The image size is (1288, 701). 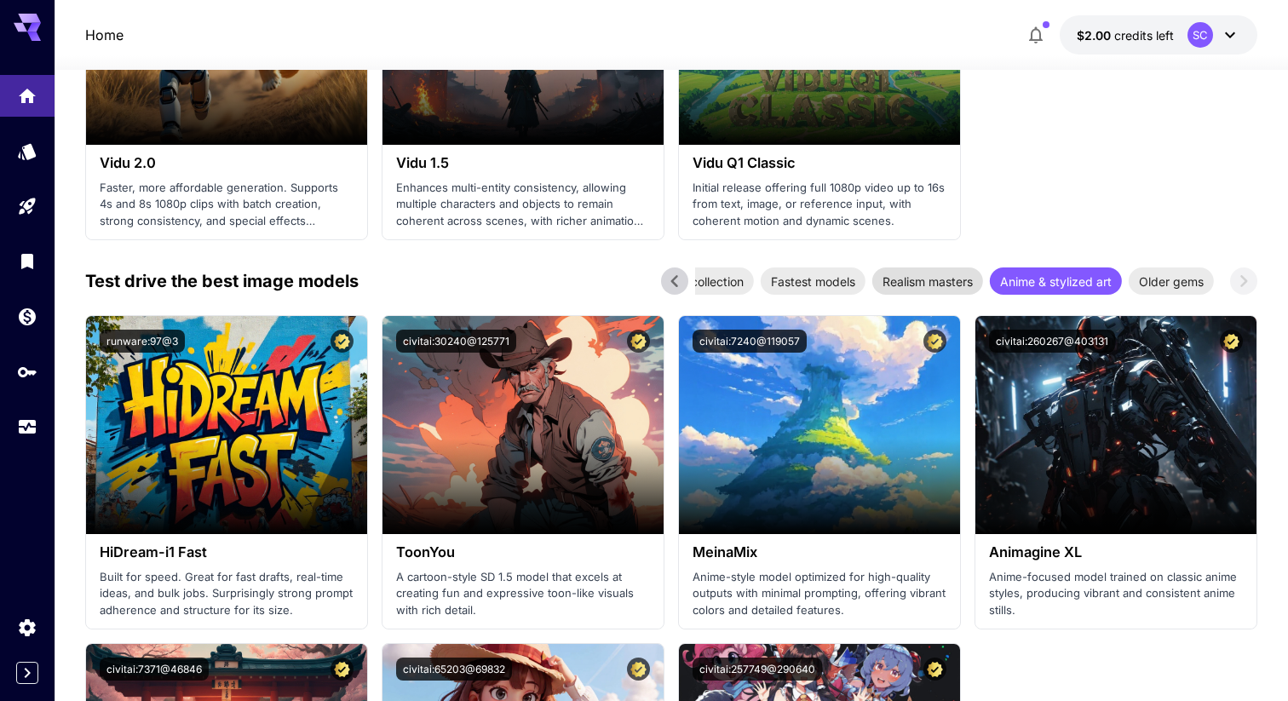 What do you see at coordinates (154, 669) in the screenshot?
I see `button: civitai:7371@46846` at bounding box center [154, 669].